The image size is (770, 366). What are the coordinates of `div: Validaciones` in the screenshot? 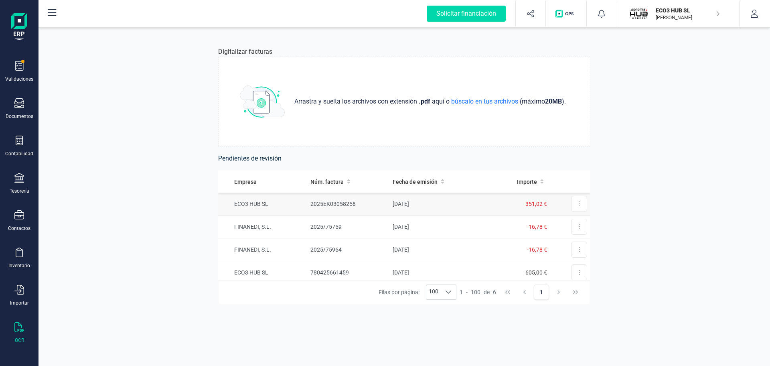 It's located at (19, 79).